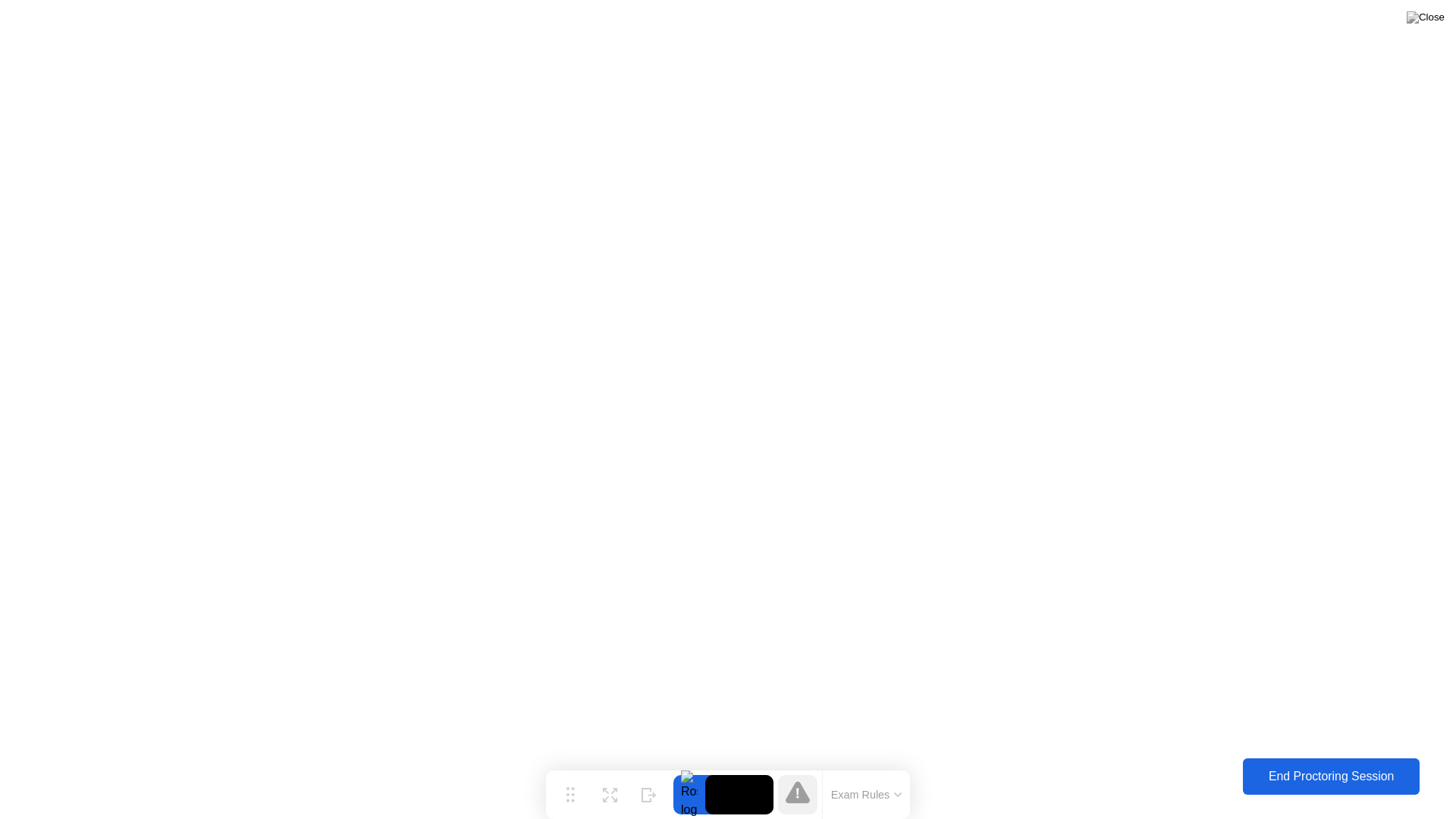 The width and height of the screenshot is (1456, 819). What do you see at coordinates (24, 21) in the screenshot?
I see `button: go back` at bounding box center [24, 21].